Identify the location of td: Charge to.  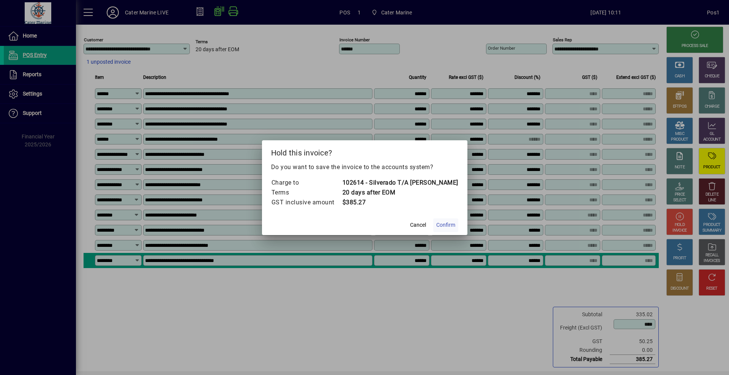
(306, 183).